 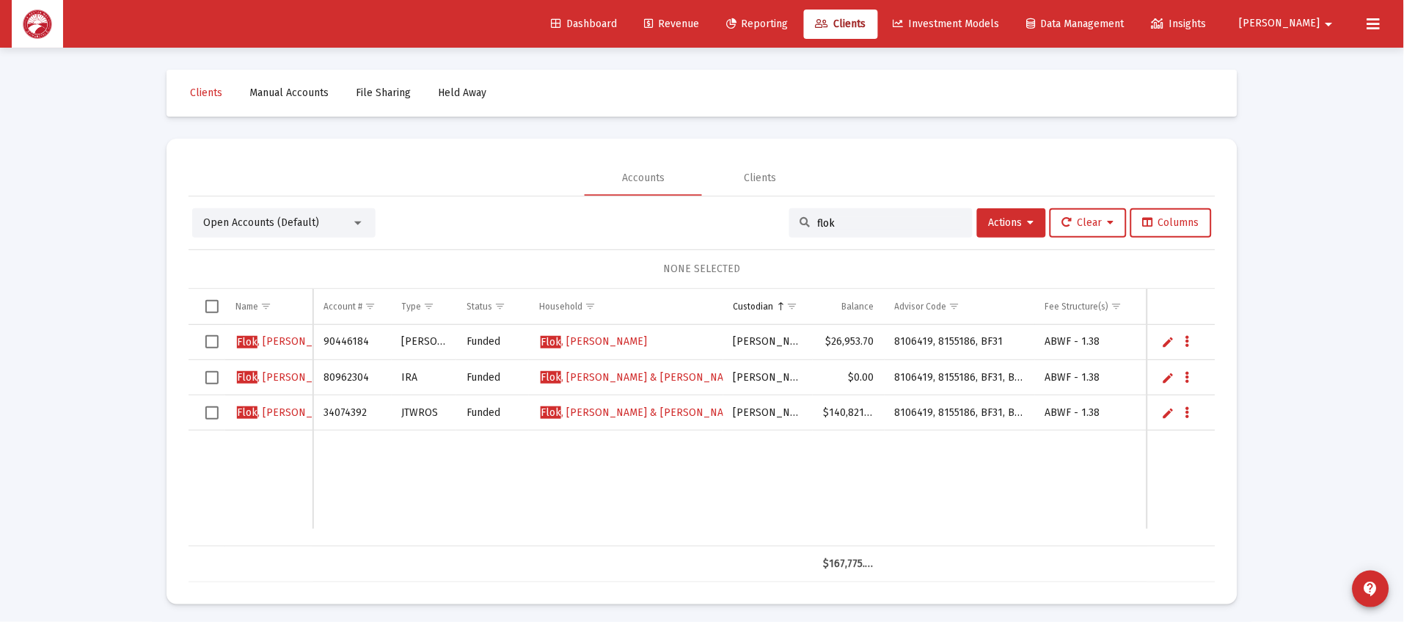 I want to click on td: $0.00, so click(x=849, y=378).